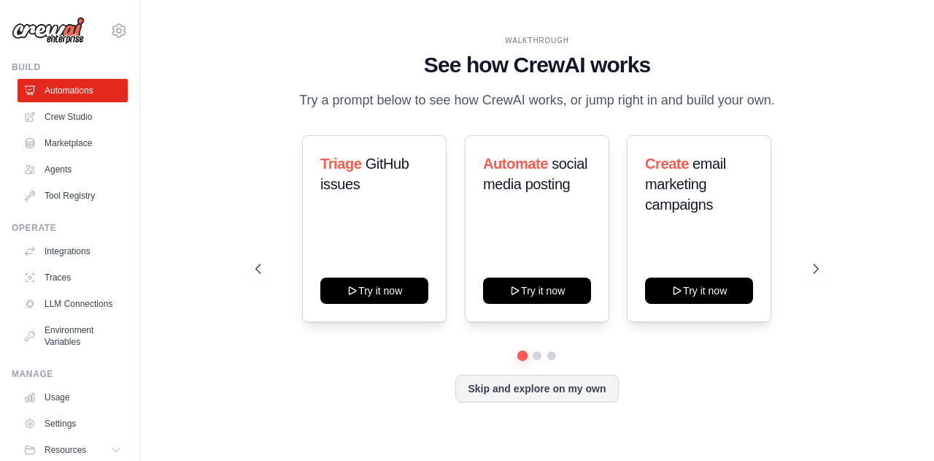 The height and width of the screenshot is (461, 934). What do you see at coordinates (537, 388) in the screenshot?
I see `button: Skip and explore on my own` at bounding box center [537, 388].